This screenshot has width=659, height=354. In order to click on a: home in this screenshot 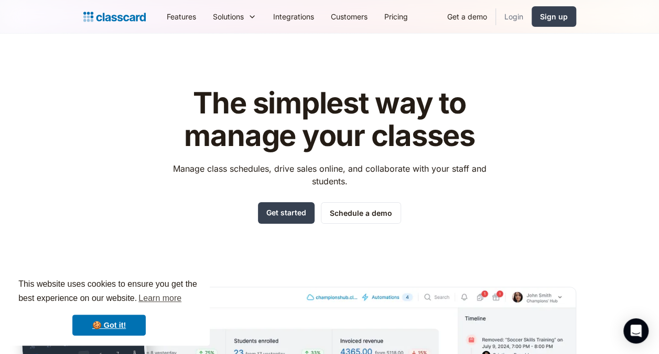, I will do `click(114, 17)`.